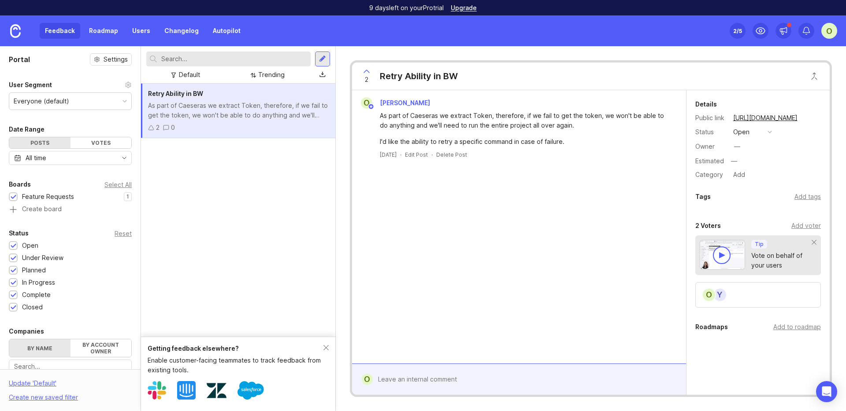  I want to click on div: Default, so click(189, 75).